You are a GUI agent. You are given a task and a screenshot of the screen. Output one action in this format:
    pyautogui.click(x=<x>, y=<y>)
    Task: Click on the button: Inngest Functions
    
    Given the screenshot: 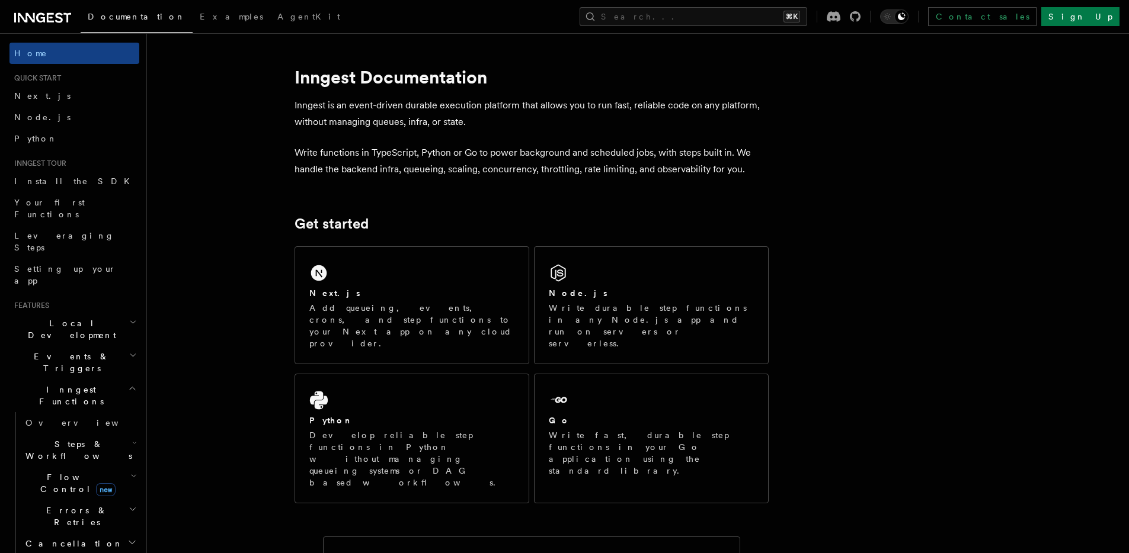 What is the action you would take?
    pyautogui.click(x=74, y=396)
    